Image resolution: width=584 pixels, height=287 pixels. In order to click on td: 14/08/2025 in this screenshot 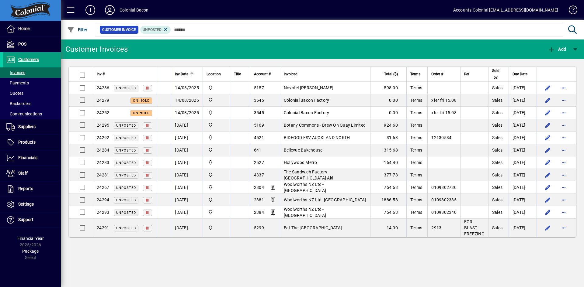, I will do `click(187, 88)`.